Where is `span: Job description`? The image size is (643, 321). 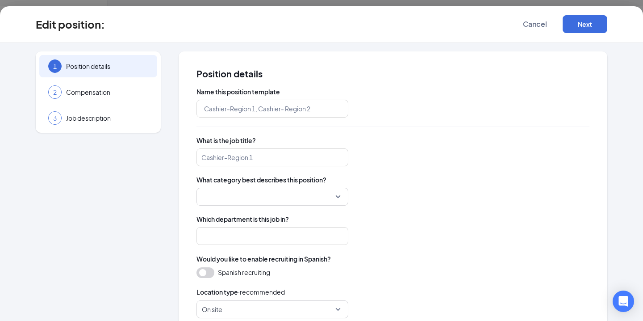 span: Job description is located at coordinates (107, 118).